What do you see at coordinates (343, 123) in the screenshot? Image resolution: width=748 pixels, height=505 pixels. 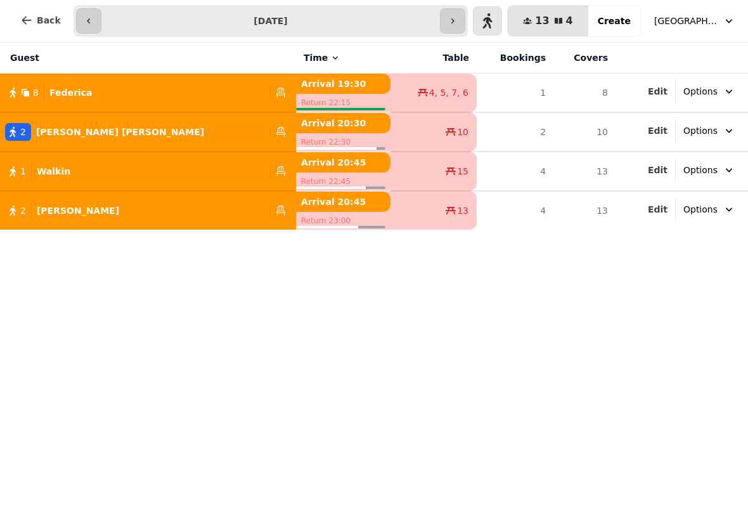 I see `p: Arrival 20:30` at bounding box center [343, 123].